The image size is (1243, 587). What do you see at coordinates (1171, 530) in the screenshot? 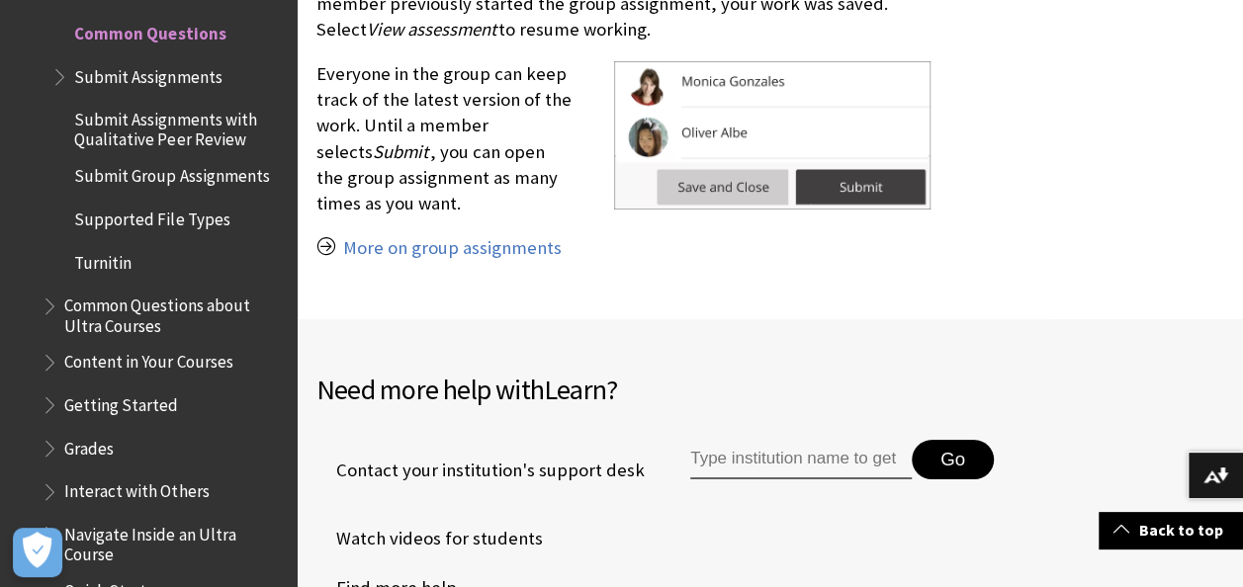
I see `a: Back to top` at bounding box center [1171, 530].